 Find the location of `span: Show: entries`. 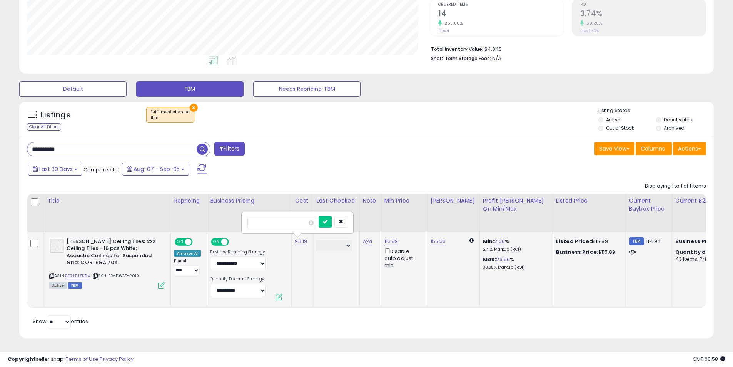

span: Show: entries is located at coordinates (60, 321).